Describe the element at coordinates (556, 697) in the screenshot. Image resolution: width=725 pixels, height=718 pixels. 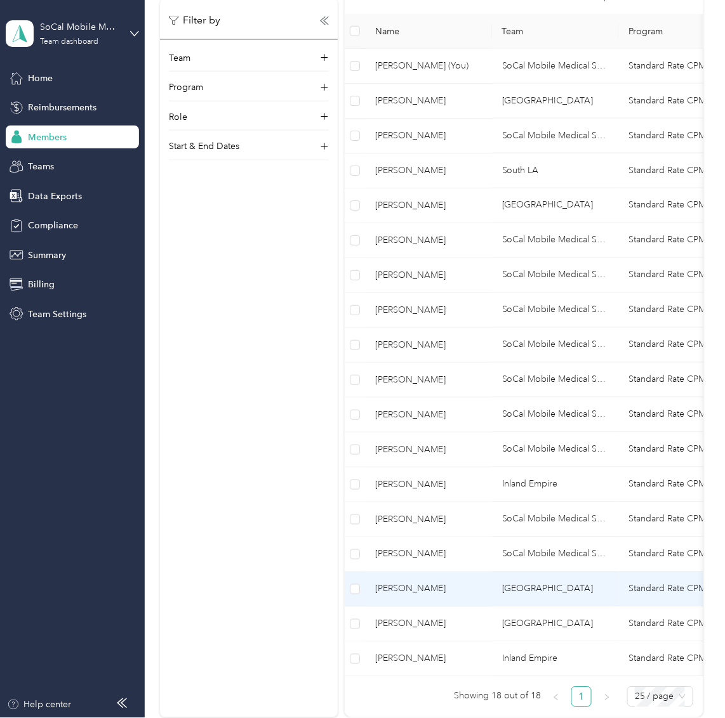
I see `button: left` at that location.